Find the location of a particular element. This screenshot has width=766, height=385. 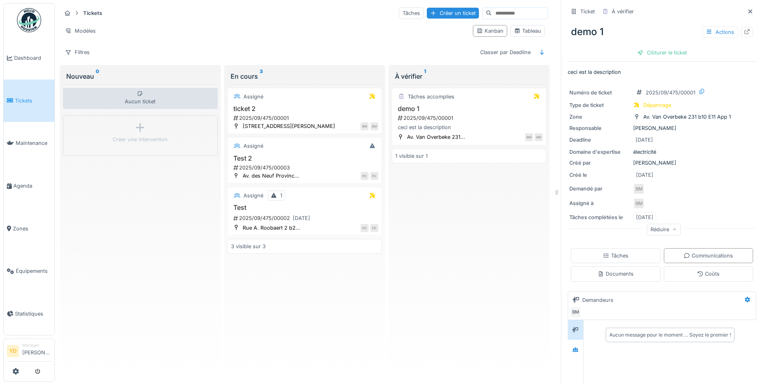

h3: Test is located at coordinates (305, 208).